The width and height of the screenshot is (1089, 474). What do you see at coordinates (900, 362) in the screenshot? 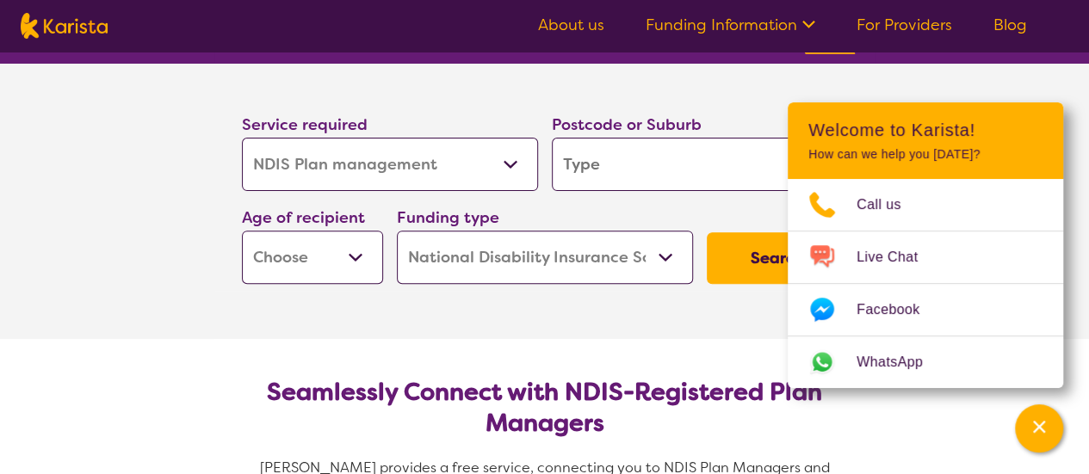
I see `span: WhatsApp` at bounding box center [900, 362].